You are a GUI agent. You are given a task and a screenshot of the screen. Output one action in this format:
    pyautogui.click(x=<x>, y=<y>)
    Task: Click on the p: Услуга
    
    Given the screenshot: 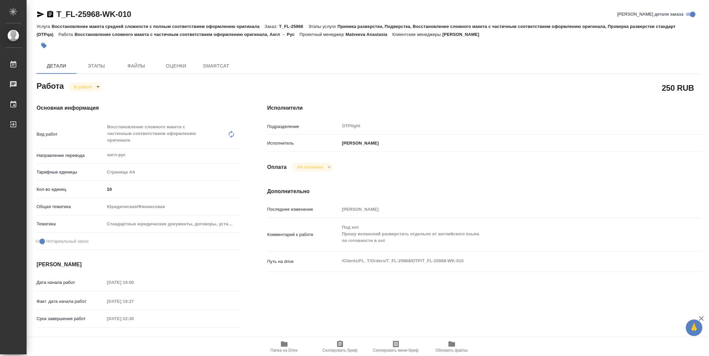 What is the action you would take?
    pyautogui.click(x=44, y=26)
    